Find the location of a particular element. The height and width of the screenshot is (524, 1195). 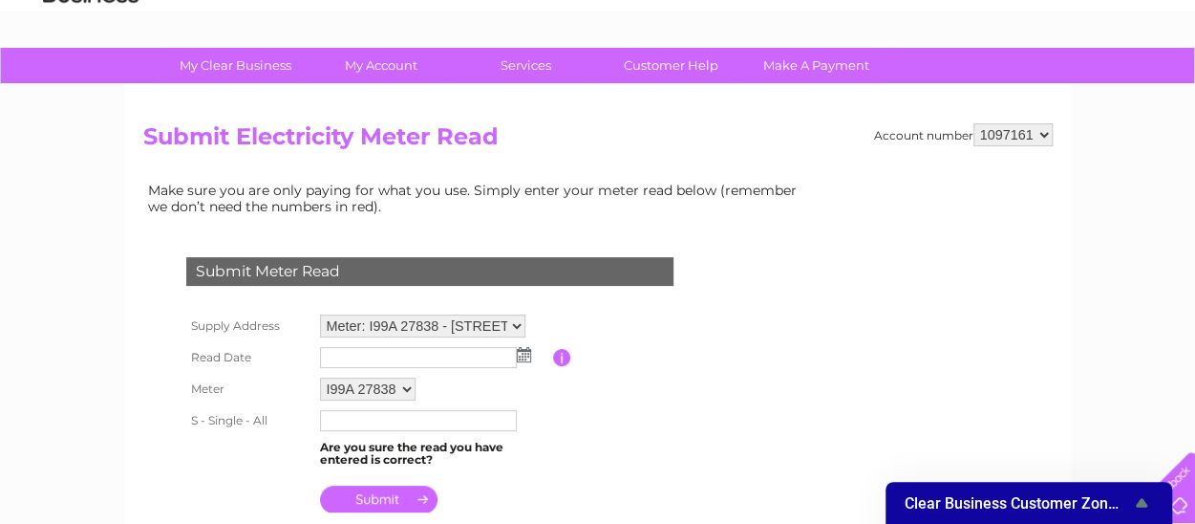

a: 0333 014 3131 is located at coordinates (901, 21).